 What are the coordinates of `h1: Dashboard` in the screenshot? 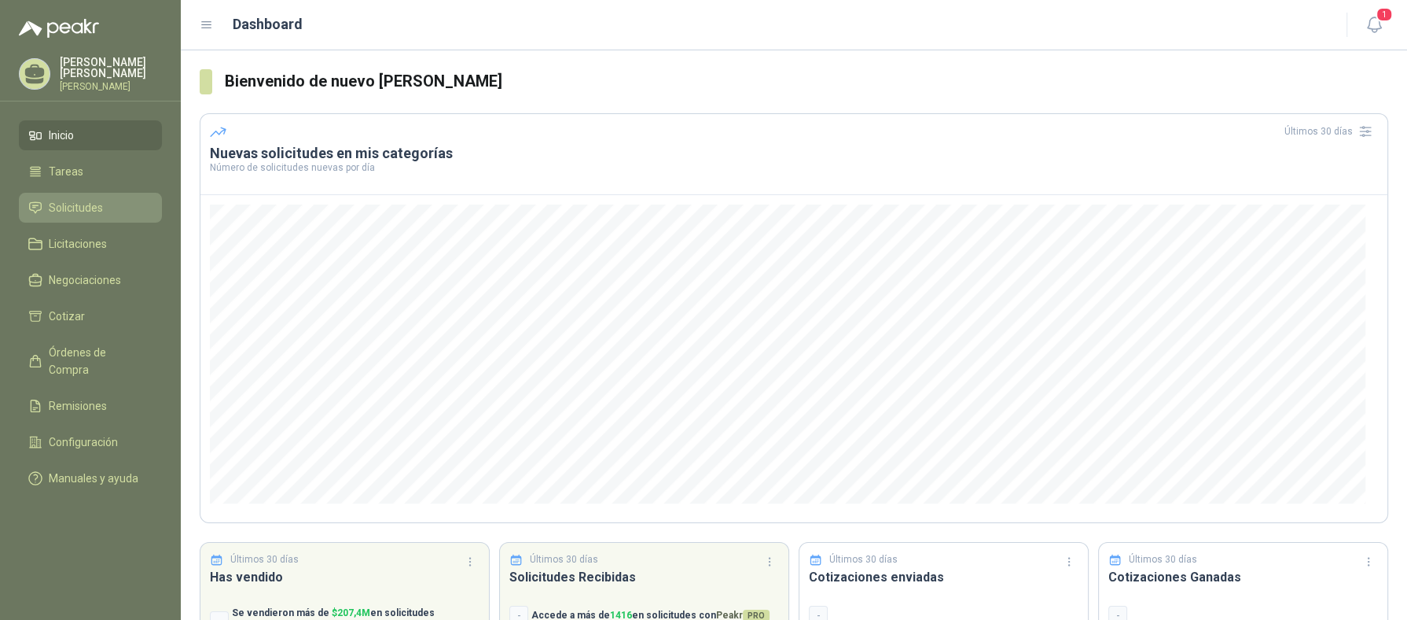 It's located at (267, 24).